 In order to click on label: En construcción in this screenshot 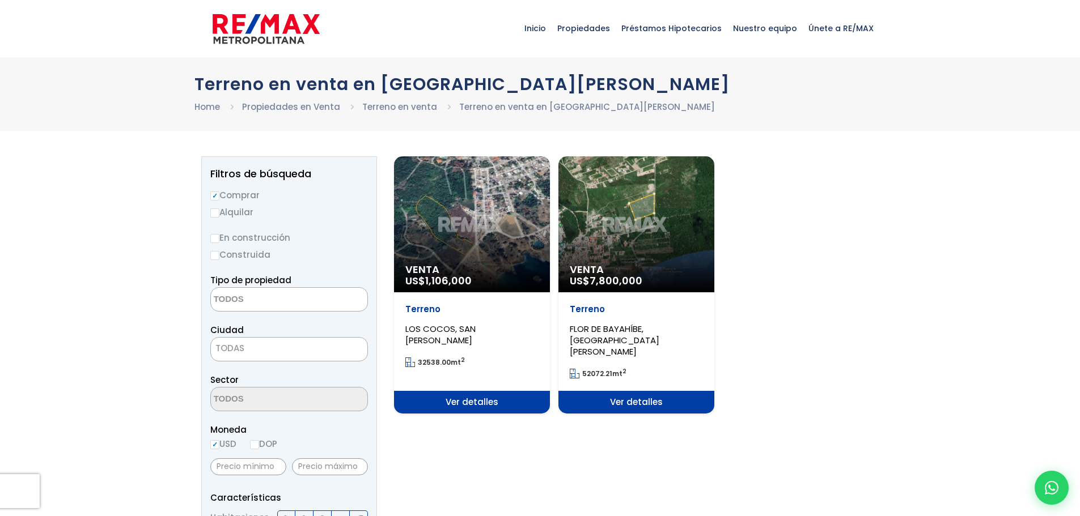, I will do `click(289, 238)`.